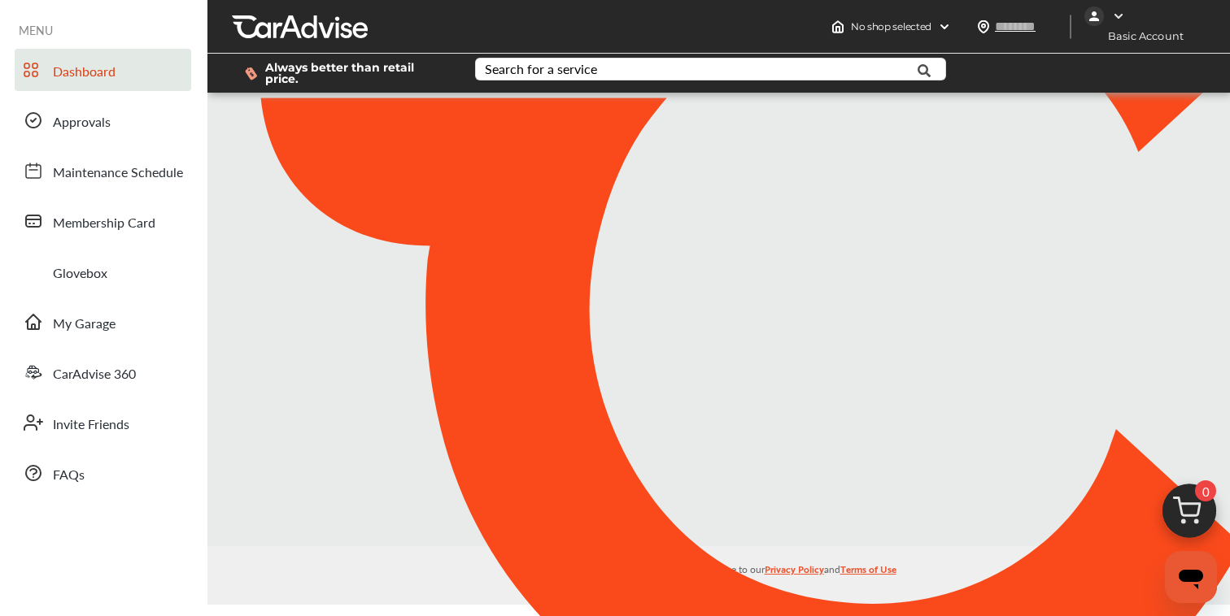 The height and width of the screenshot is (616, 1230). Describe the element at coordinates (118, 173) in the screenshot. I see `span: Maintenance Schedule` at that location.